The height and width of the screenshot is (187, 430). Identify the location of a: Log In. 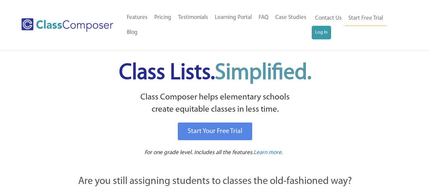
(321, 33).